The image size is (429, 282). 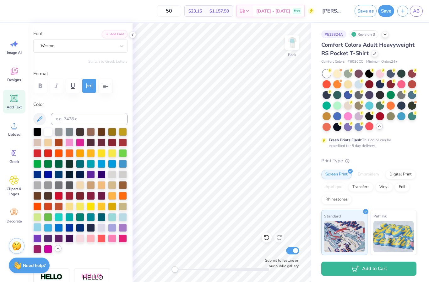 I want to click on label: Format, so click(x=80, y=74).